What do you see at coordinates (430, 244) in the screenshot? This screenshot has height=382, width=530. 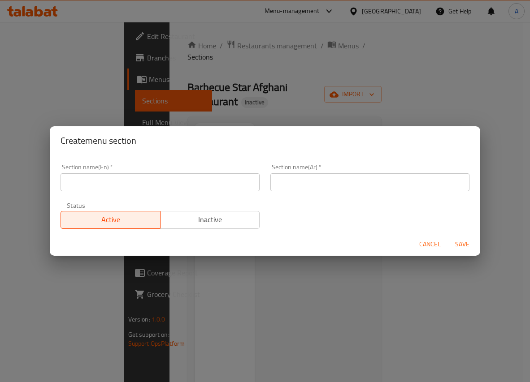 I see `span: Cancel` at bounding box center [430, 244].